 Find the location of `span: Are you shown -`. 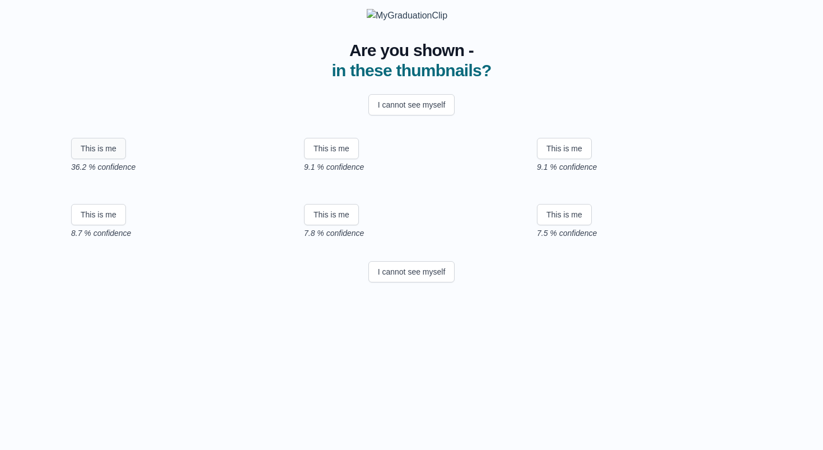

span: Are you shown - is located at coordinates (411, 50).